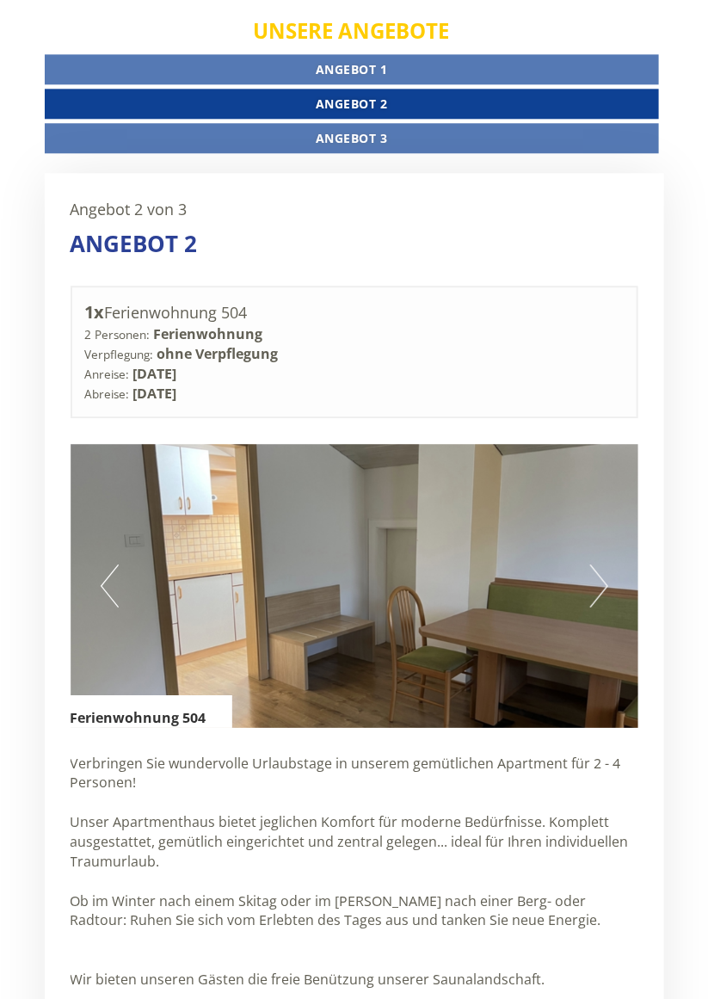 The image size is (708, 999). What do you see at coordinates (352, 103) in the screenshot?
I see `span: Angebot 2` at bounding box center [352, 103].